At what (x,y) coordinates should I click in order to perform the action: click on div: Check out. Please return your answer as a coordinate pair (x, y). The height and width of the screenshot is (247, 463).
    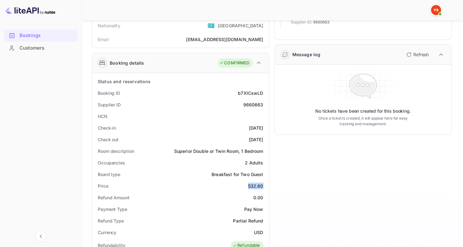
    Looking at the image, I should click on (108, 139).